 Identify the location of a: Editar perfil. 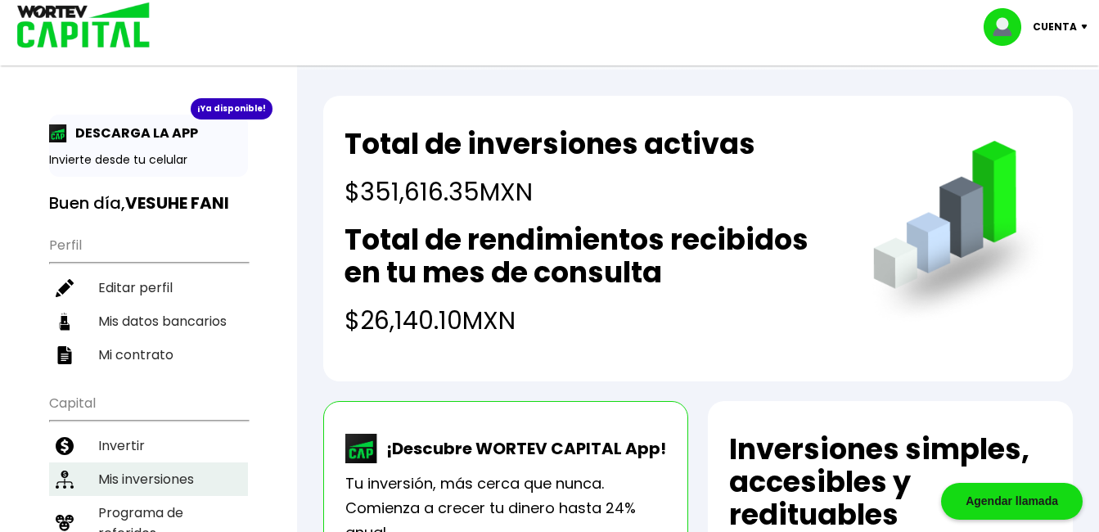
(148, 287).